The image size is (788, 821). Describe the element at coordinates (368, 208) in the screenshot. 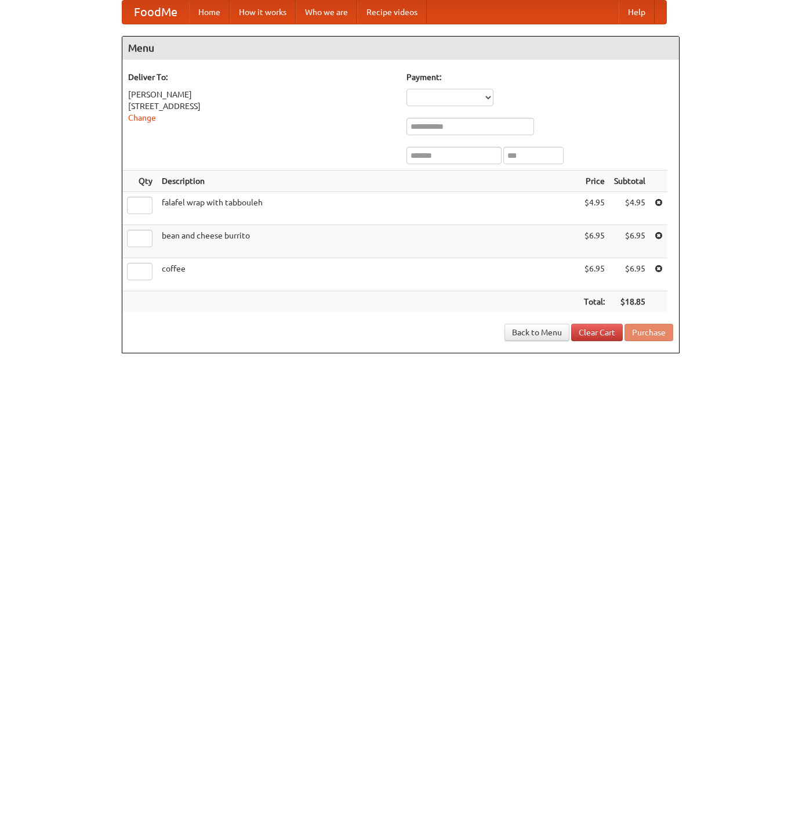

I see `td: falafel wrap with tabbouleh` at that location.